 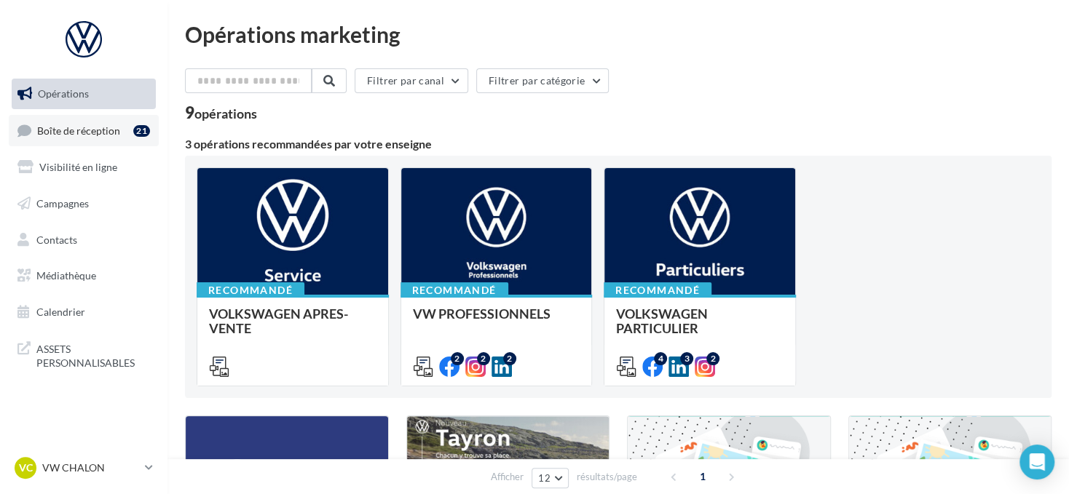 What do you see at coordinates (226, 114) in the screenshot?
I see `div: opérations` at bounding box center [226, 114].